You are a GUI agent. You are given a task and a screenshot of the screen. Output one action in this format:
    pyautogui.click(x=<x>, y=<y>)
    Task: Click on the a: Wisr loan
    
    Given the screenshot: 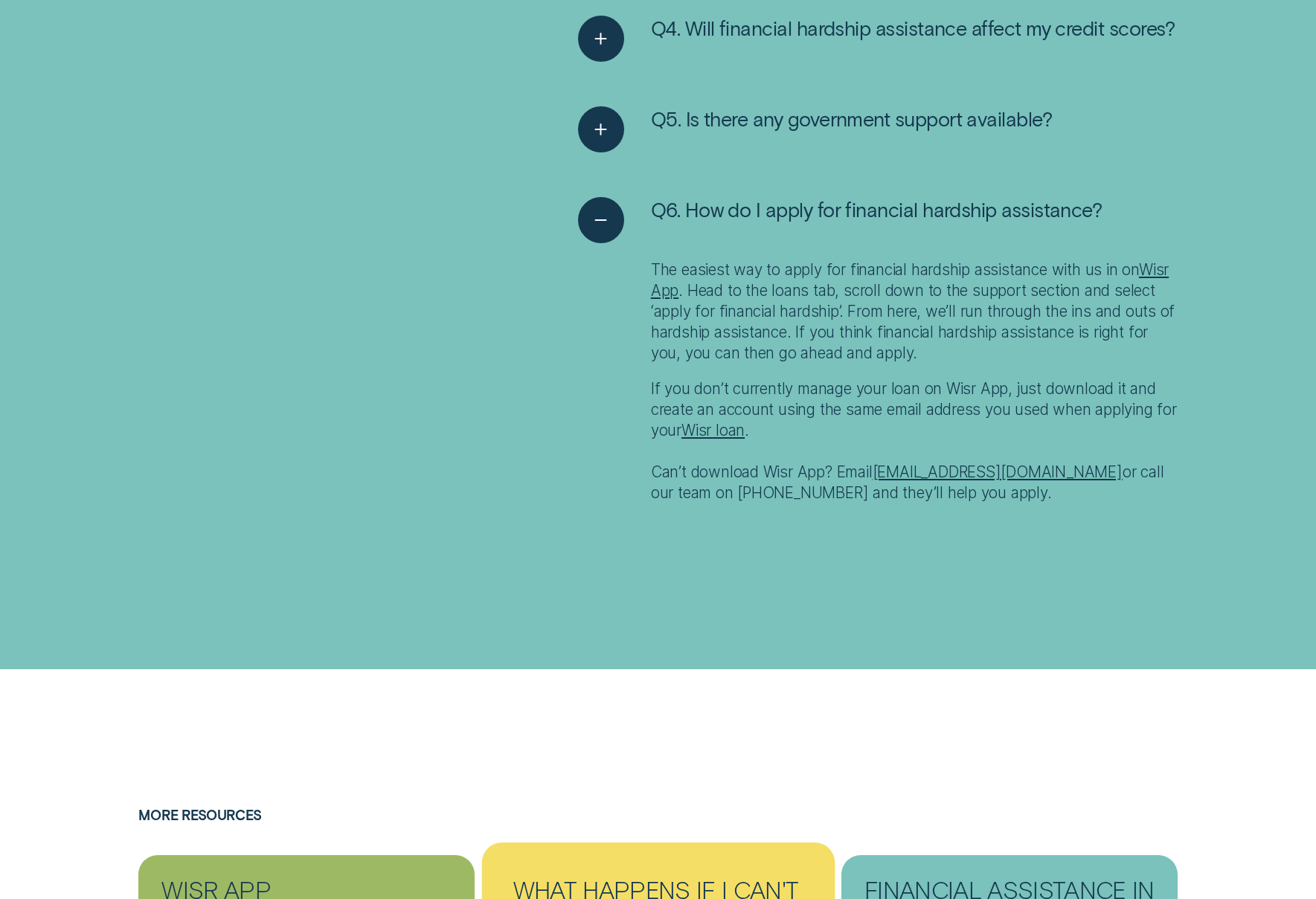 What is the action you would take?
    pyautogui.click(x=713, y=430)
    